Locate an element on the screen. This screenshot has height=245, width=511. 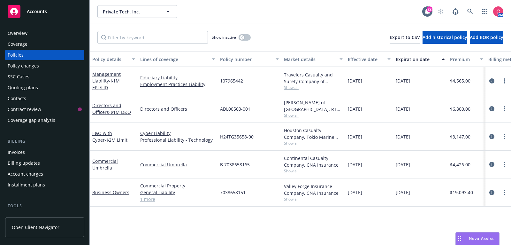
a: Coverage is located at coordinates (45, 44).